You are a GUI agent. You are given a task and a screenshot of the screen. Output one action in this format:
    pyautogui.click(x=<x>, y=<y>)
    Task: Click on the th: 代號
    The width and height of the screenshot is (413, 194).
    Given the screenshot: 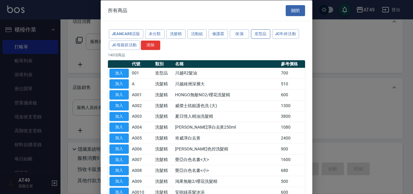 What is the action you would take?
    pyautogui.click(x=142, y=64)
    